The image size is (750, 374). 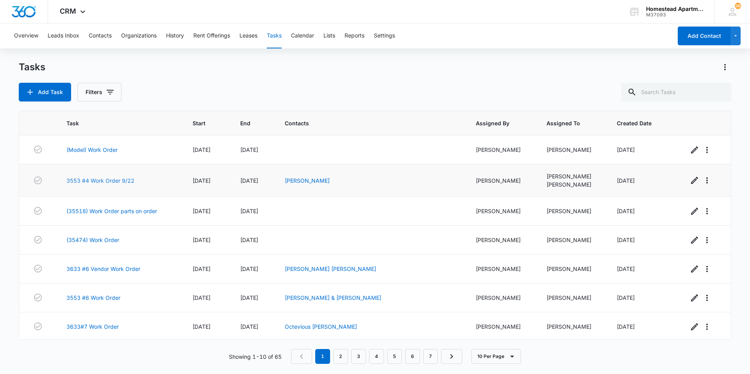 I want to click on div: account id, so click(x=675, y=15).